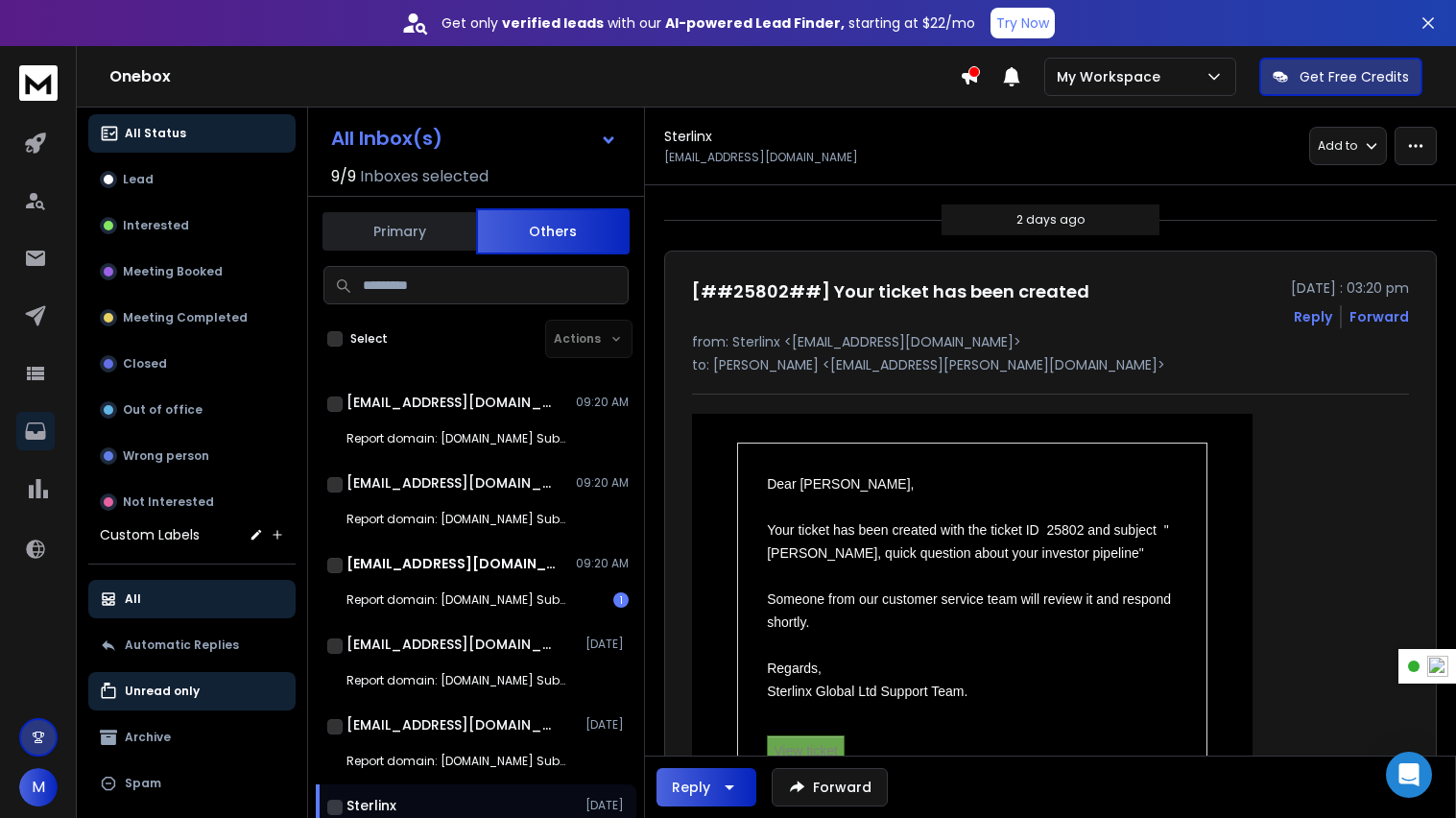 This screenshot has width=1456, height=818. I want to click on button: All Inbox(s), so click(474, 138).